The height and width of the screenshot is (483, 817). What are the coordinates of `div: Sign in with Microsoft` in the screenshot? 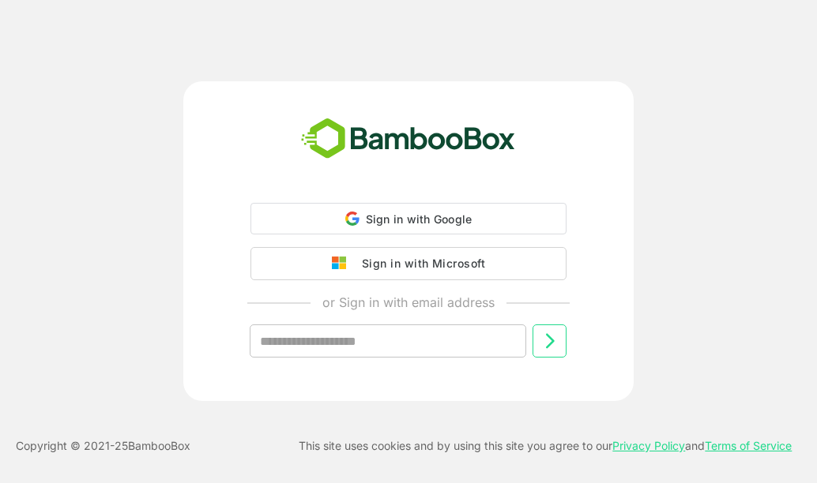 It's located at (419, 264).